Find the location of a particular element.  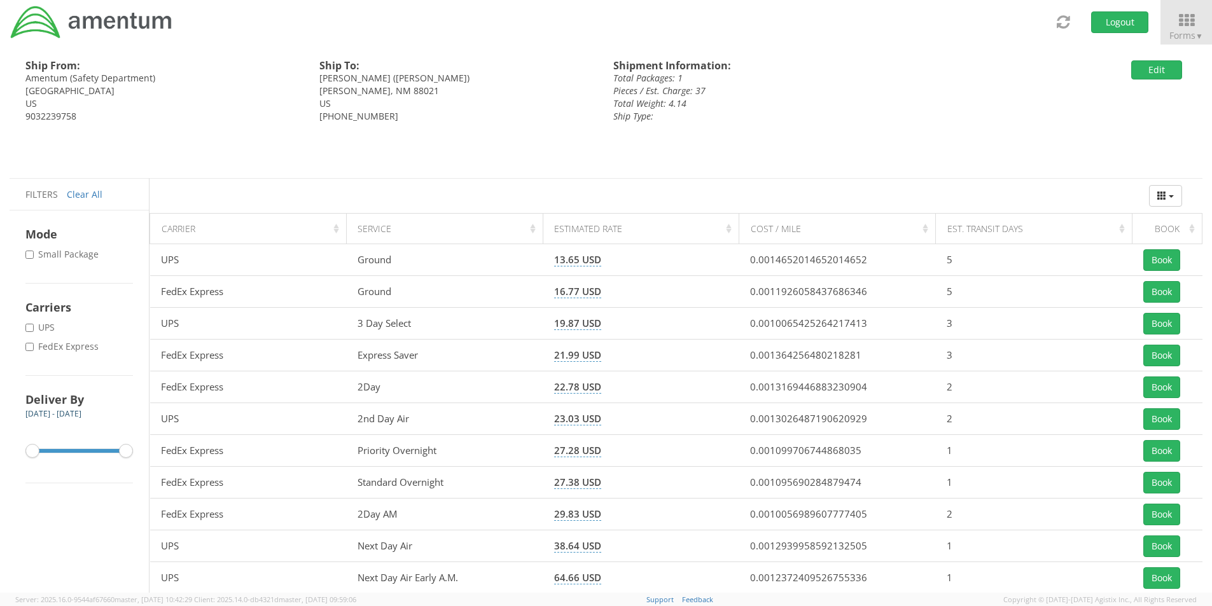

span: 21.99 USD is located at coordinates (578, 355).